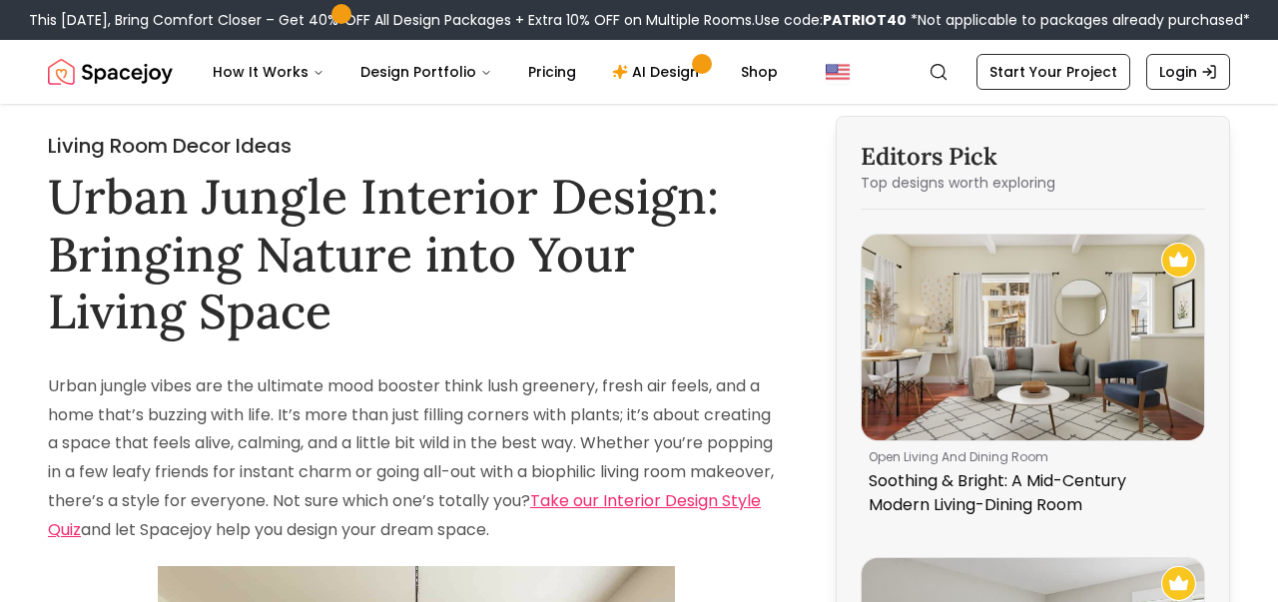 This screenshot has height=602, width=1278. I want to click on img: Recommended Spacejoy Design - Soothing & Bright: A Mid-Century Modern Living-Dining Room, so click(1179, 260).